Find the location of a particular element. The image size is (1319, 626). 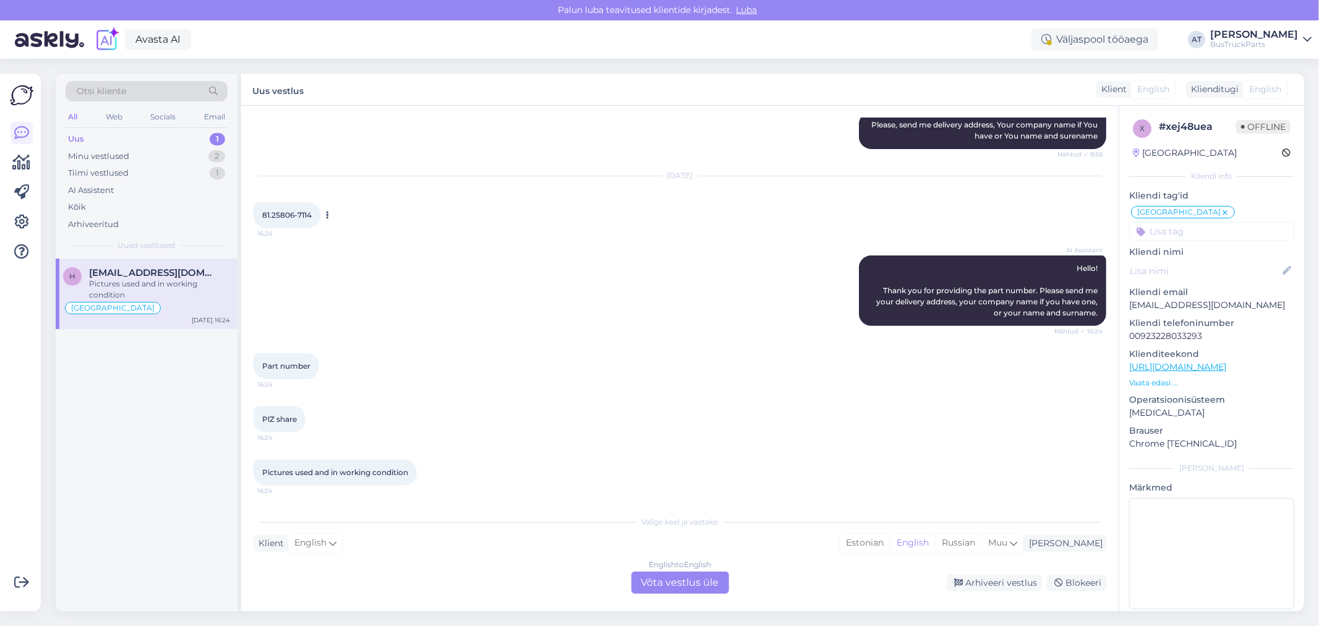

span: Luba is located at coordinates (747, 10).